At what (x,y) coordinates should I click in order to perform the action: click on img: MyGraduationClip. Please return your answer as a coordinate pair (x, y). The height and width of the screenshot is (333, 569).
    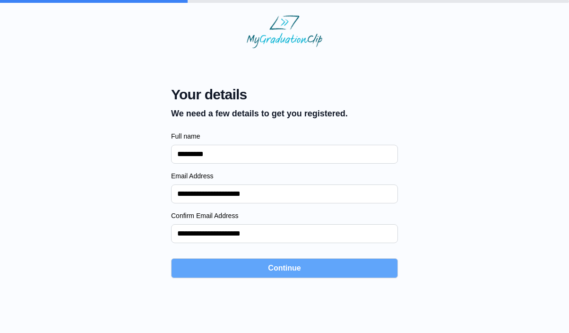
    Looking at the image, I should click on (285, 32).